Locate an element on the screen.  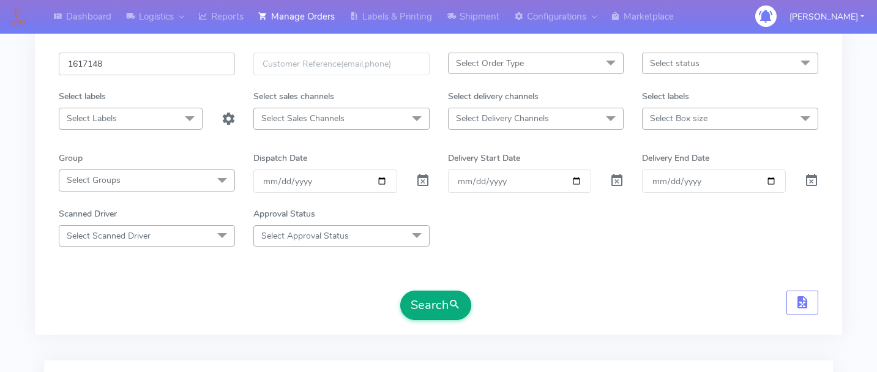
label: Delivery Start Date is located at coordinates (484, 158).